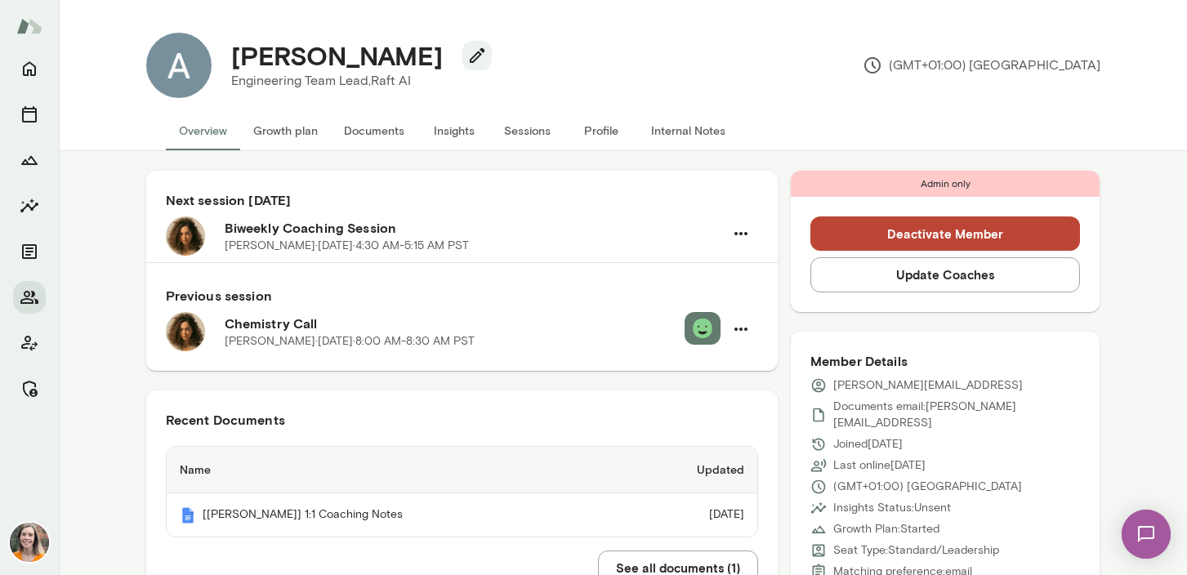 Image resolution: width=1187 pixels, height=575 pixels. I want to click on img: feedback, so click(703, 328).